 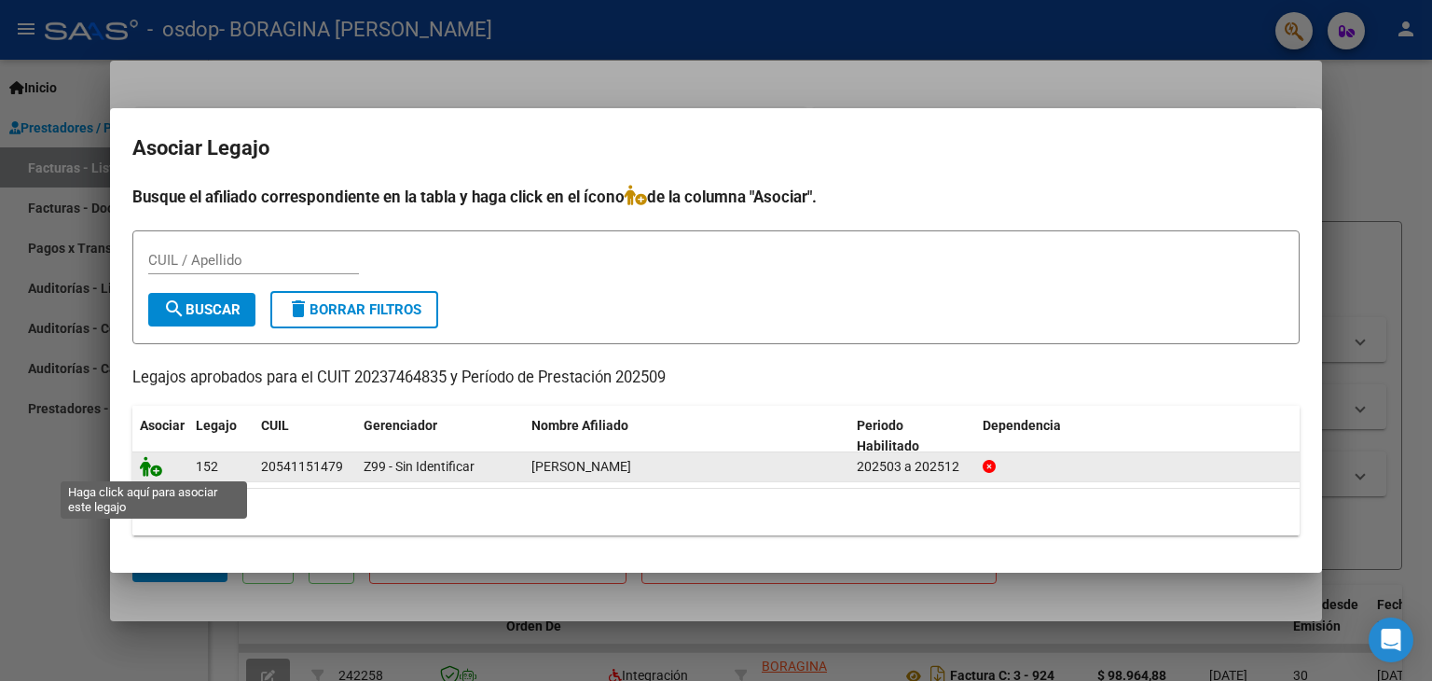 I want to click on h4: Busque el afiliado correspondiente en la tabla y haga click en el ícono de la columna "Asociar"., so click(x=716, y=197).